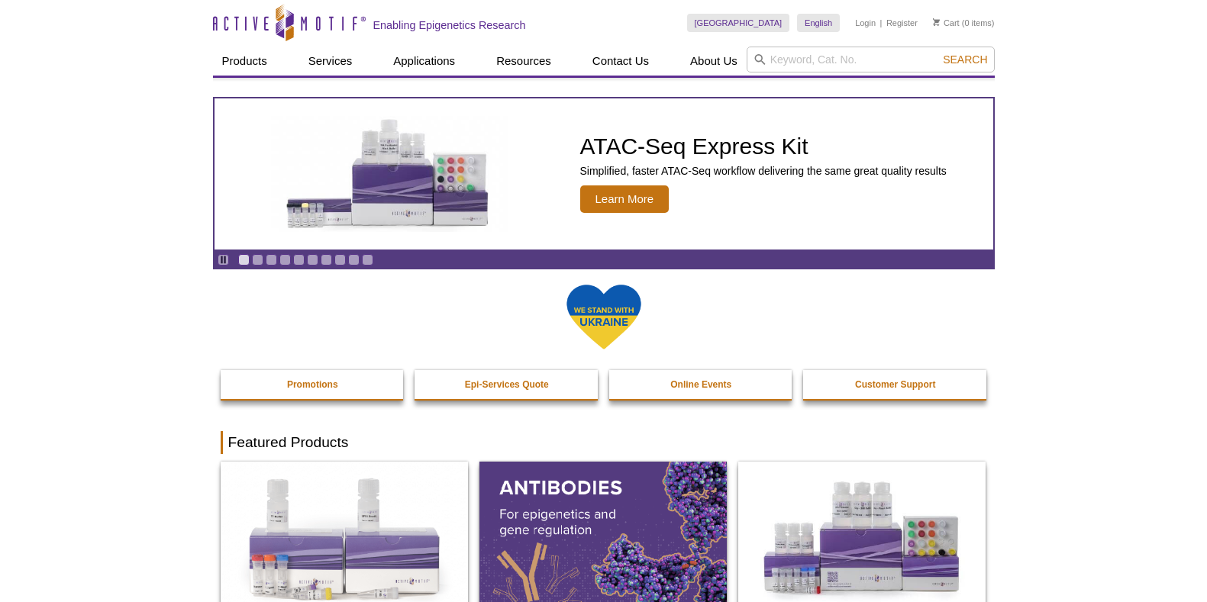 The height and width of the screenshot is (602, 1207). I want to click on img: ATAC-Seq Express Kit, so click(389, 174).